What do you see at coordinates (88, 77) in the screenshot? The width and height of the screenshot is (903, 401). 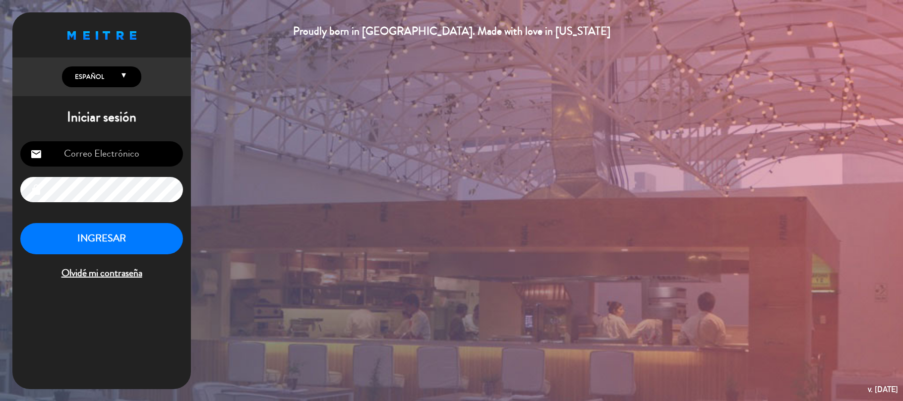 I see `span: Español` at bounding box center [88, 77].